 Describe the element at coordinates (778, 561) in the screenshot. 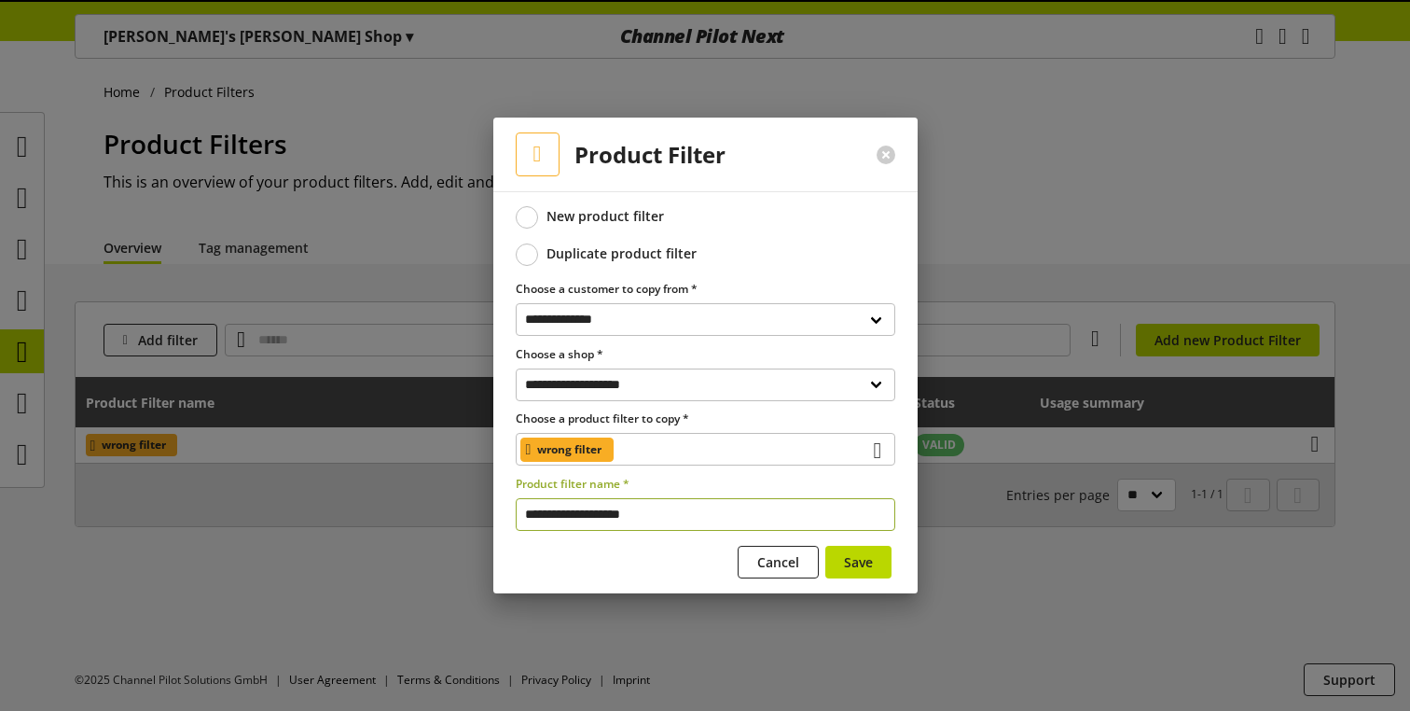

I see `button: Cancel` at that location.